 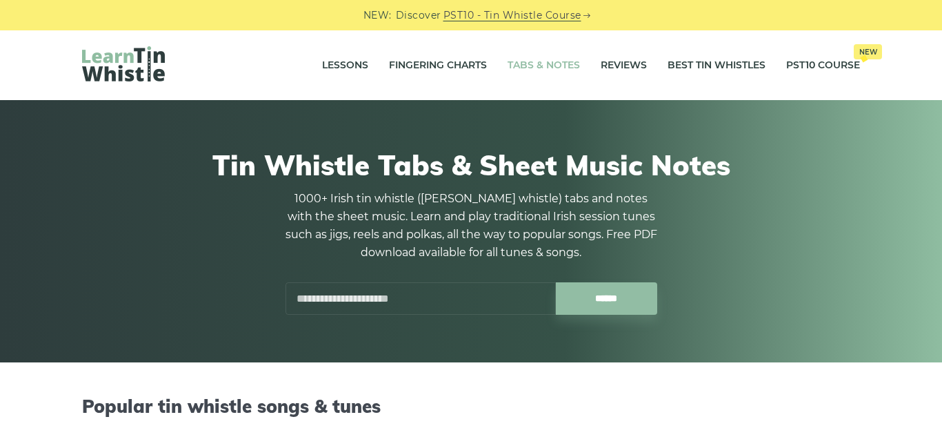 What do you see at coordinates (623, 66) in the screenshot?
I see `a: Reviews` at bounding box center [623, 66].